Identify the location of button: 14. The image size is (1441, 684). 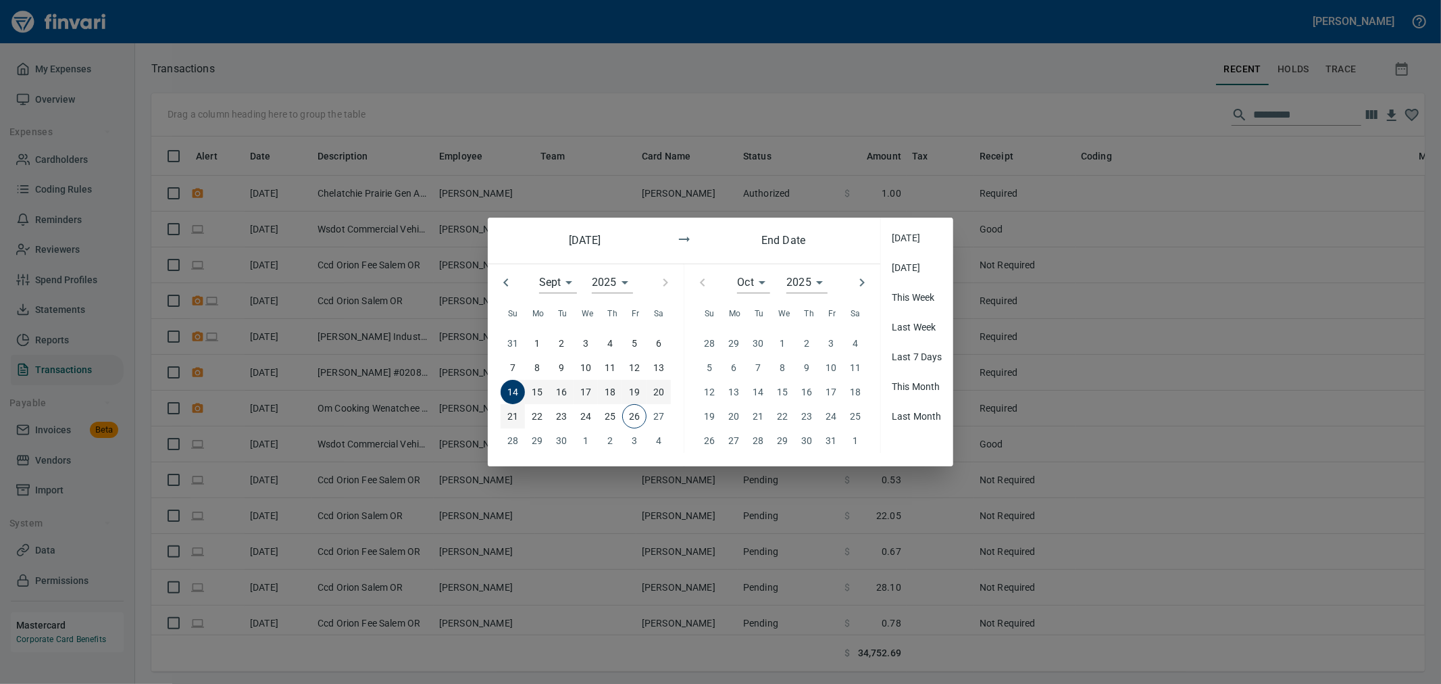
(513, 392).